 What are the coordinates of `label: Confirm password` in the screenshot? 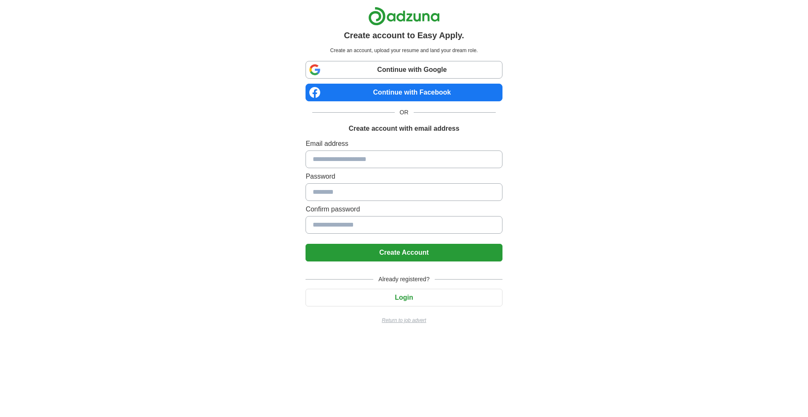 It's located at (403, 209).